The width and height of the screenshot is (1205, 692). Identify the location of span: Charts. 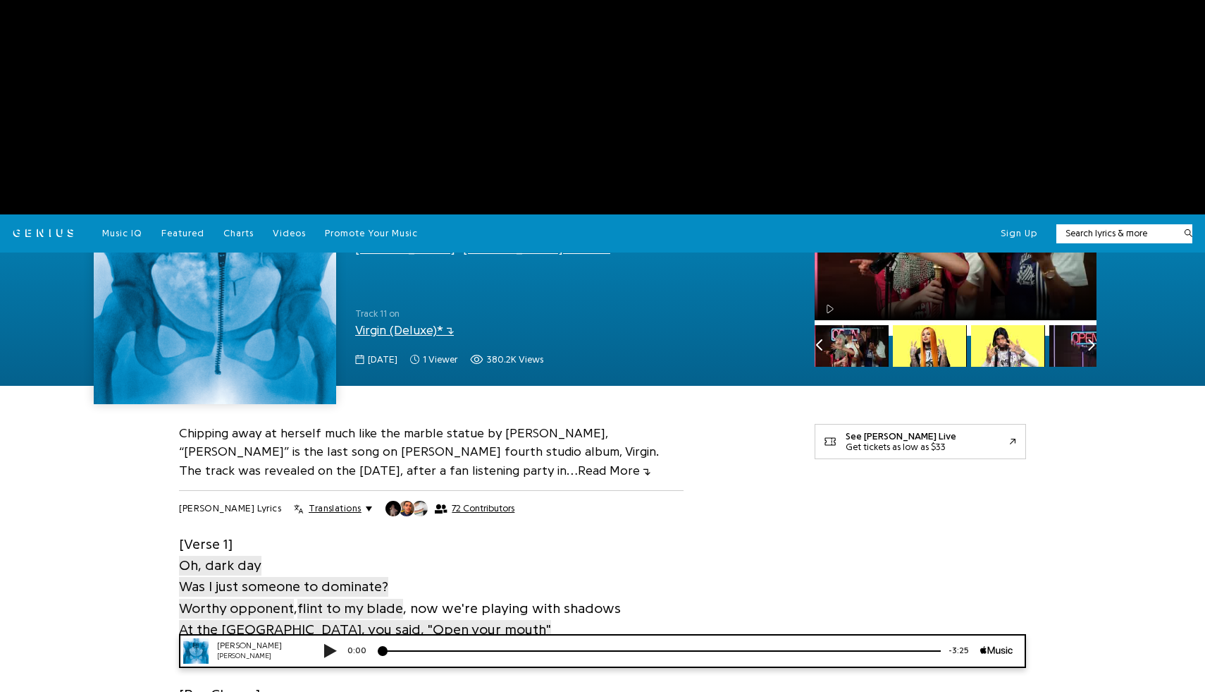
(238, 233).